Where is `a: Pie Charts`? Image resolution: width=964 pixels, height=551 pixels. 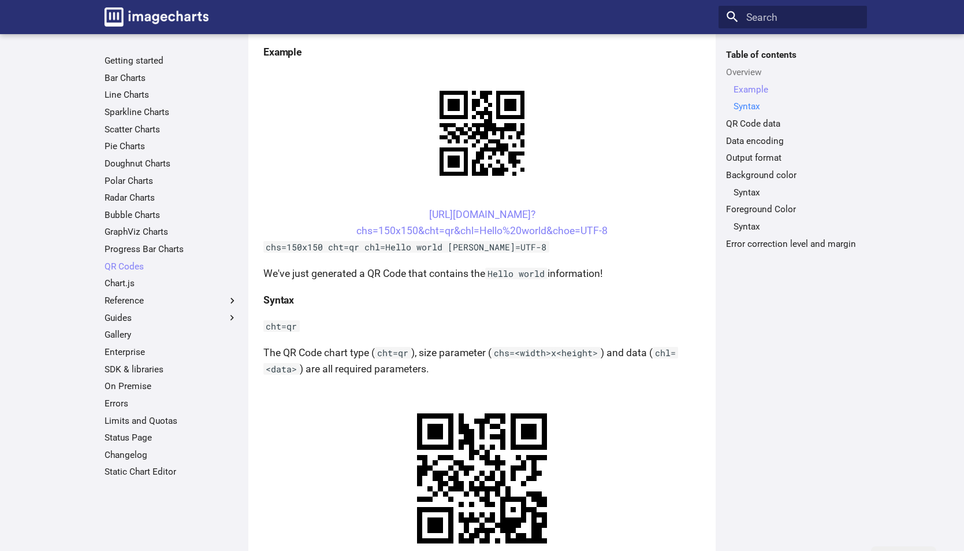 a: Pie Charts is located at coordinates (171, 146).